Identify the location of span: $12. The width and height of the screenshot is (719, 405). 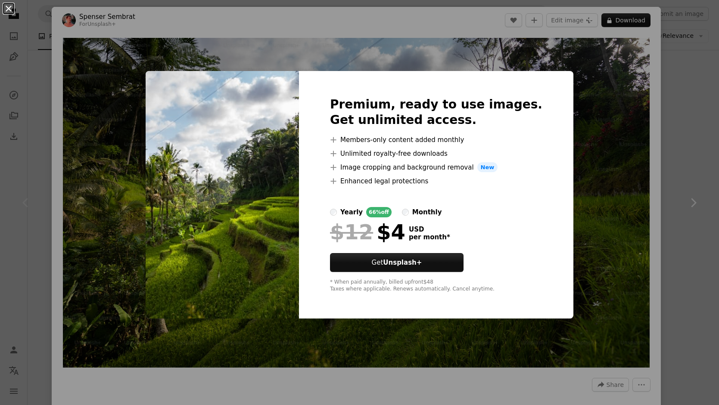
(351, 232).